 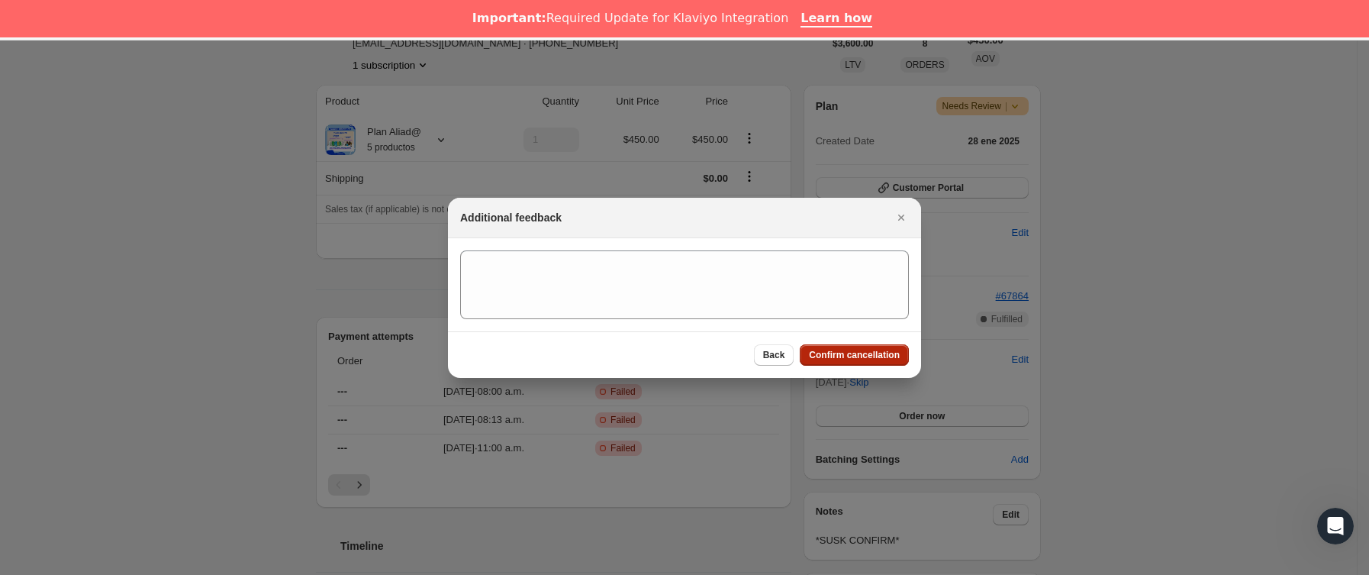 What do you see at coordinates (774, 355) in the screenshot?
I see `button: Back` at bounding box center [774, 355].